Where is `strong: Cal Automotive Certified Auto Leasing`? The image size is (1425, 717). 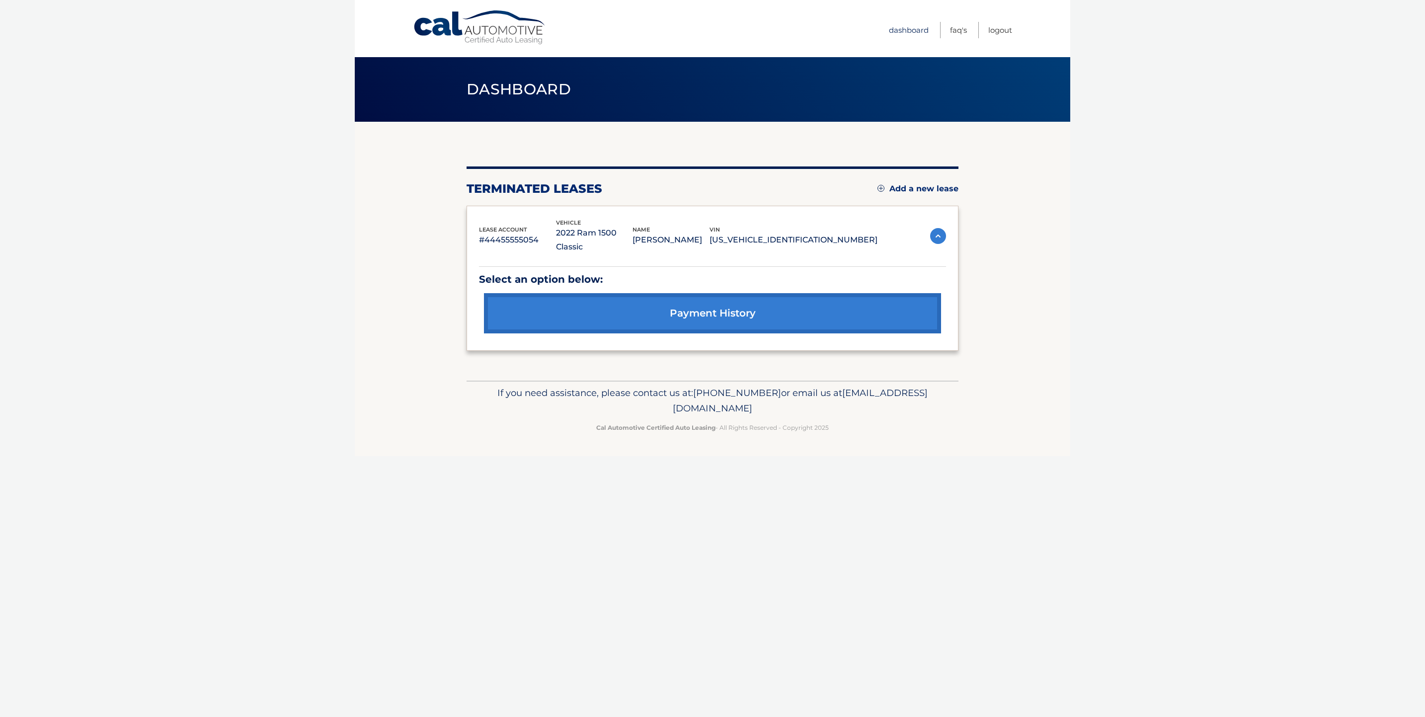
strong: Cal Automotive Certified Auto Leasing is located at coordinates (656, 427).